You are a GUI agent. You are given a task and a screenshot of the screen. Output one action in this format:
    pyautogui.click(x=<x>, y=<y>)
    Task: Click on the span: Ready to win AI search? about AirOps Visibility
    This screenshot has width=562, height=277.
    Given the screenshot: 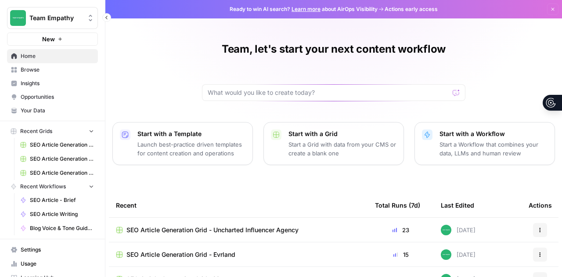 What is the action you would take?
    pyautogui.click(x=303, y=9)
    